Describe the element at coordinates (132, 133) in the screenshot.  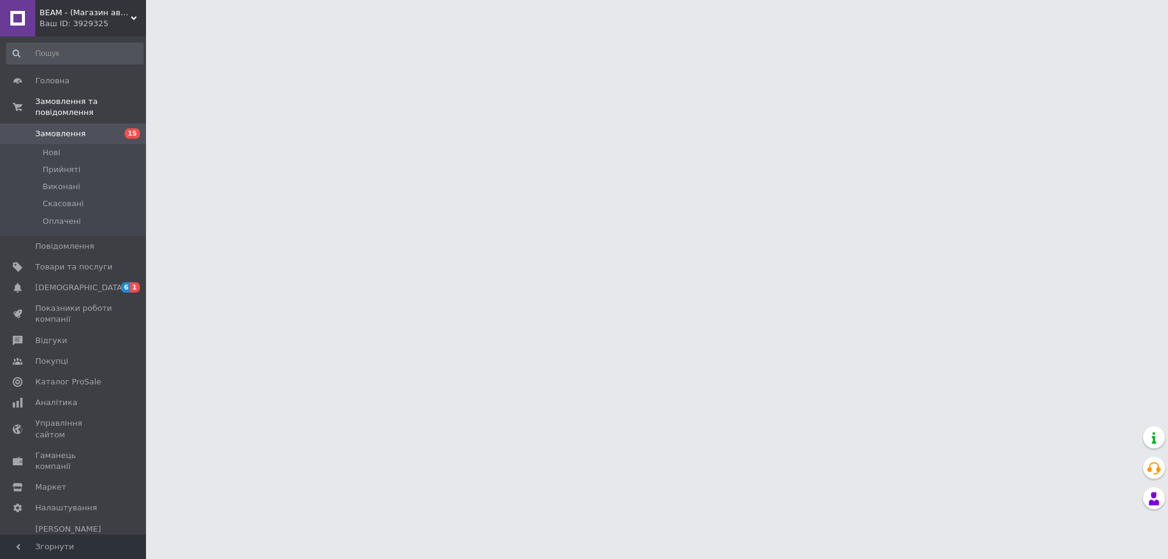
I see `span: 15` at that location.